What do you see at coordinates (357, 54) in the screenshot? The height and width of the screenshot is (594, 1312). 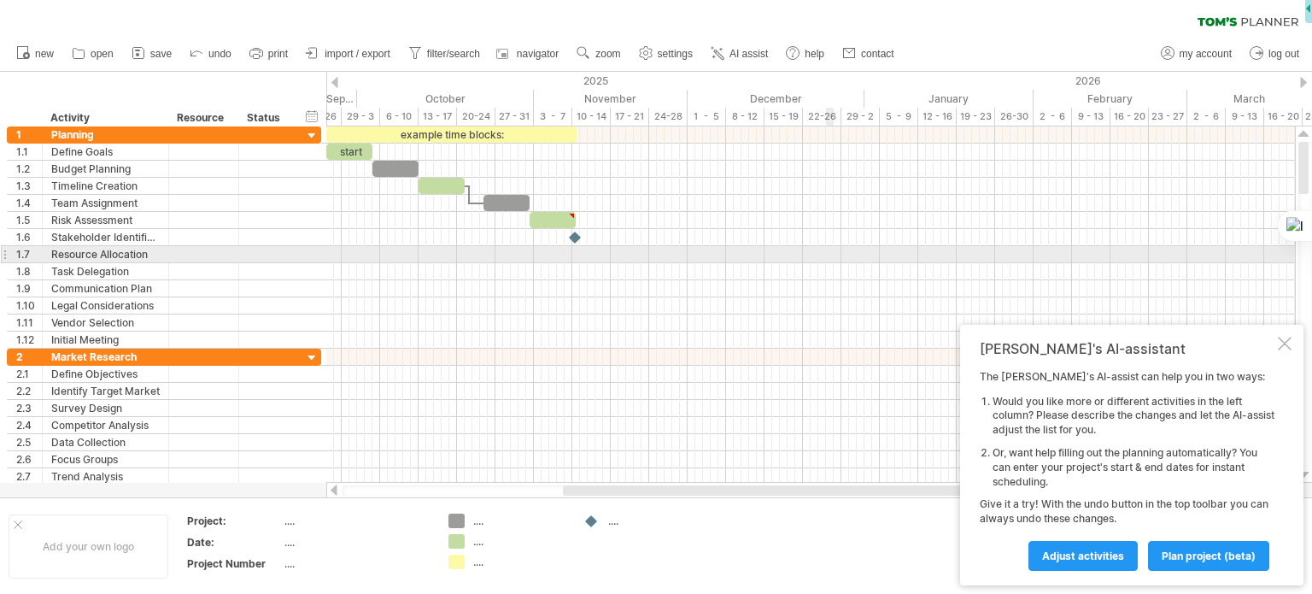 I see `span: import / export` at bounding box center [357, 54].